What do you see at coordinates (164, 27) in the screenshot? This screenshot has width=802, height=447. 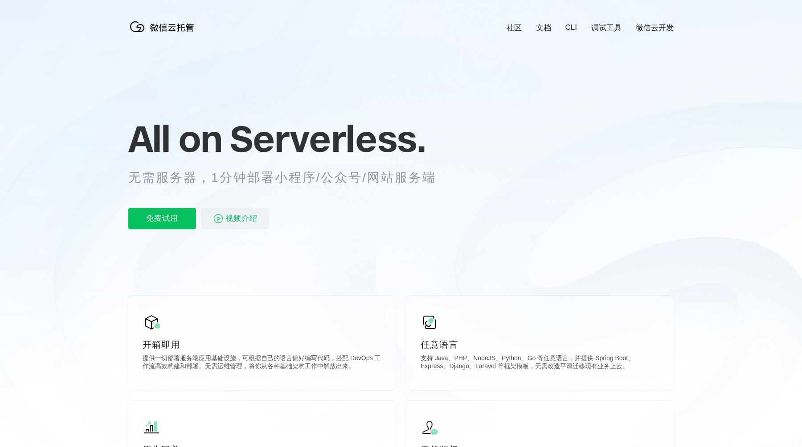 I see `img: 微信云托管` at bounding box center [164, 27].